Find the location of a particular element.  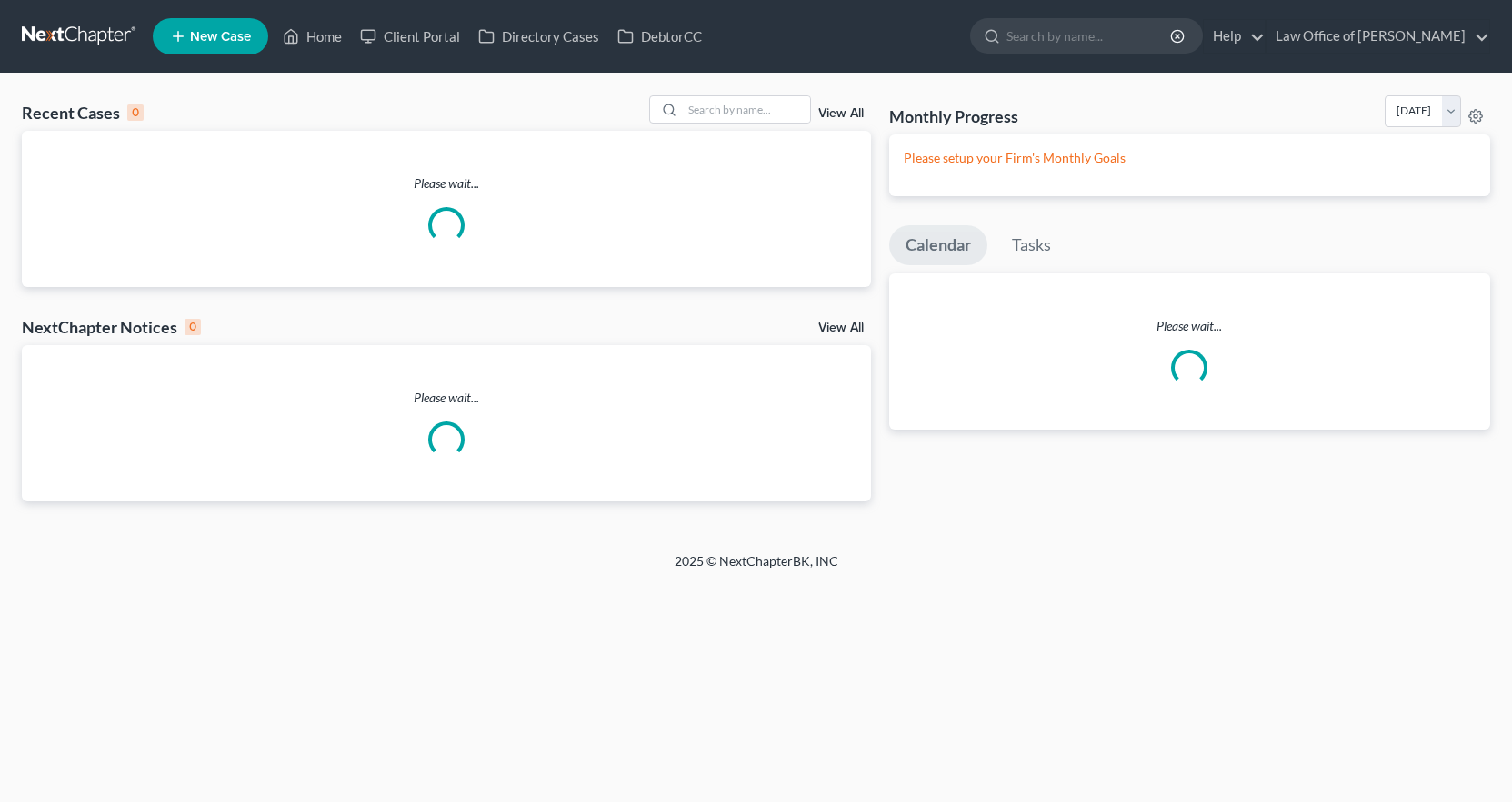

a: Help is located at coordinates (1233, 37).